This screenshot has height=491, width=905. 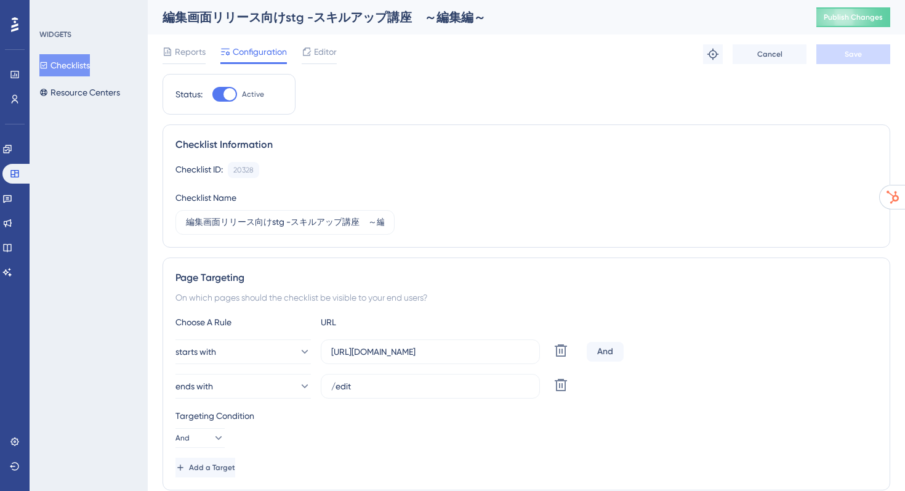 I want to click on button: Save, so click(x=853, y=54).